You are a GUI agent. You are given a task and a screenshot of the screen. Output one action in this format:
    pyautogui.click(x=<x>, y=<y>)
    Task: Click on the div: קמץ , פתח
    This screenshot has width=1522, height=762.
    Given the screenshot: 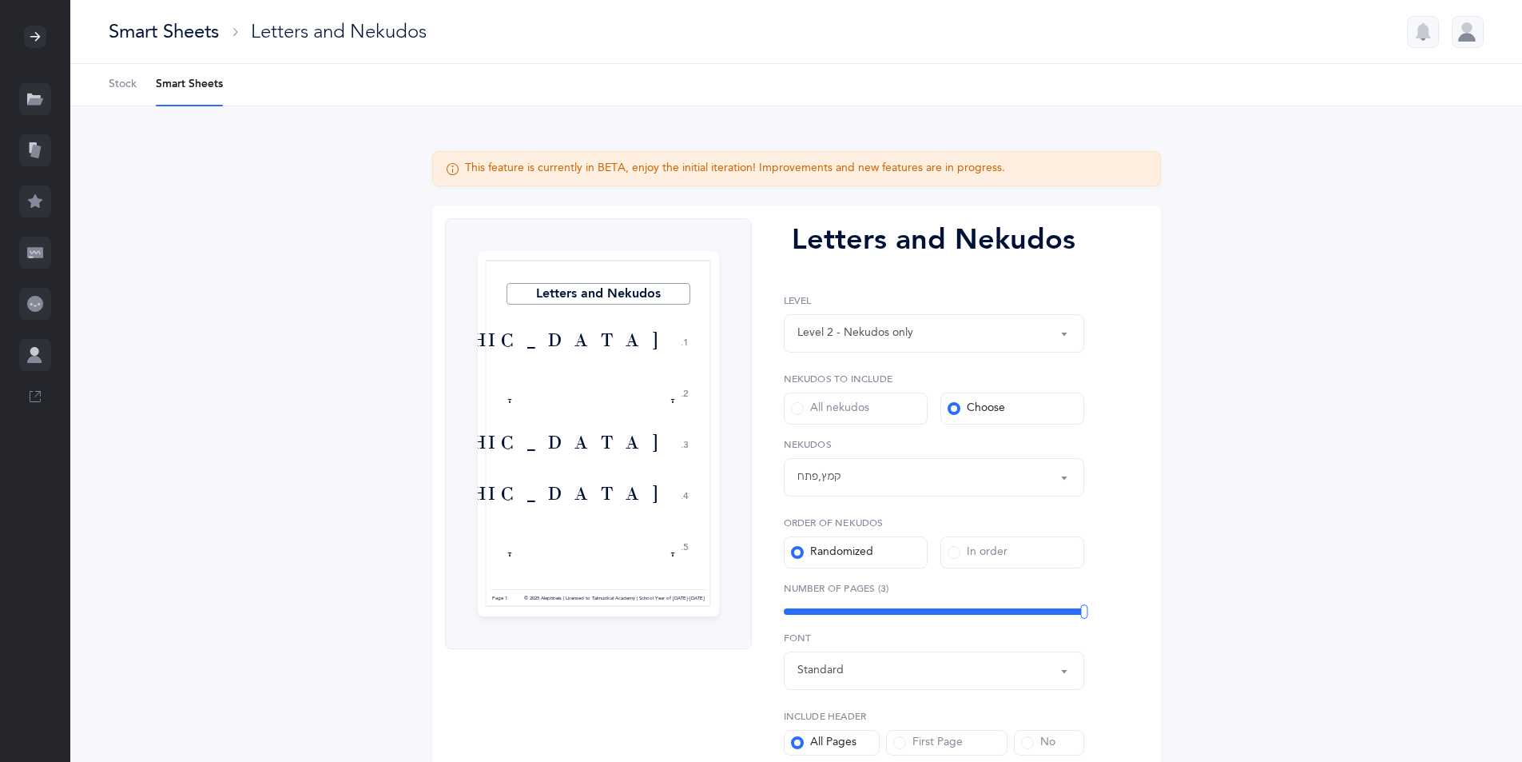 What is the action you would take?
    pyautogui.click(x=819, y=476)
    